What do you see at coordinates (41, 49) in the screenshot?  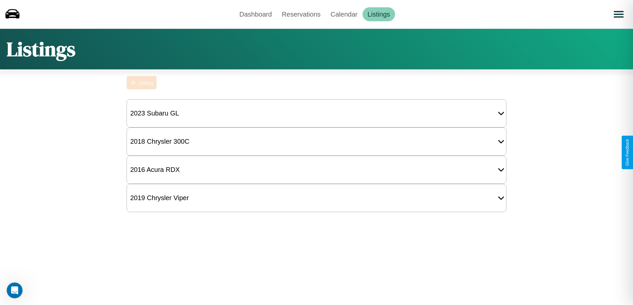 I see `h1: Listings` at bounding box center [41, 49].